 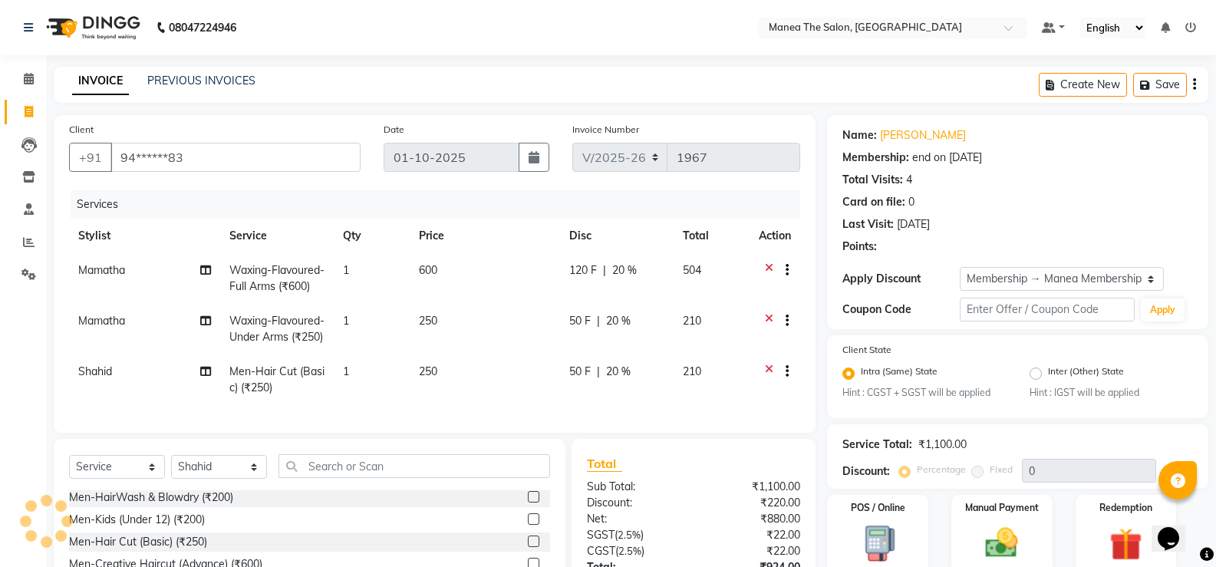 What do you see at coordinates (1002, 470) in the screenshot?
I see `label: Fixed` at bounding box center [1002, 470].